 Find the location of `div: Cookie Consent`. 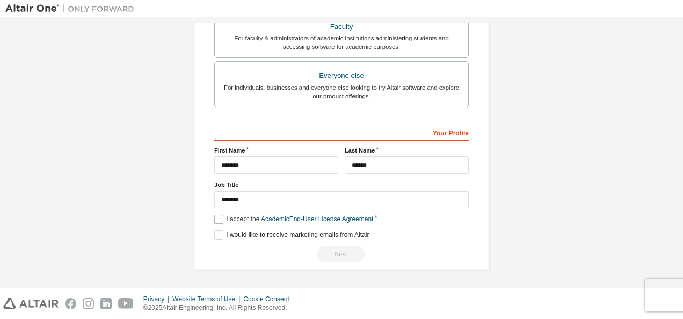

div: Cookie Consent is located at coordinates (269, 299).